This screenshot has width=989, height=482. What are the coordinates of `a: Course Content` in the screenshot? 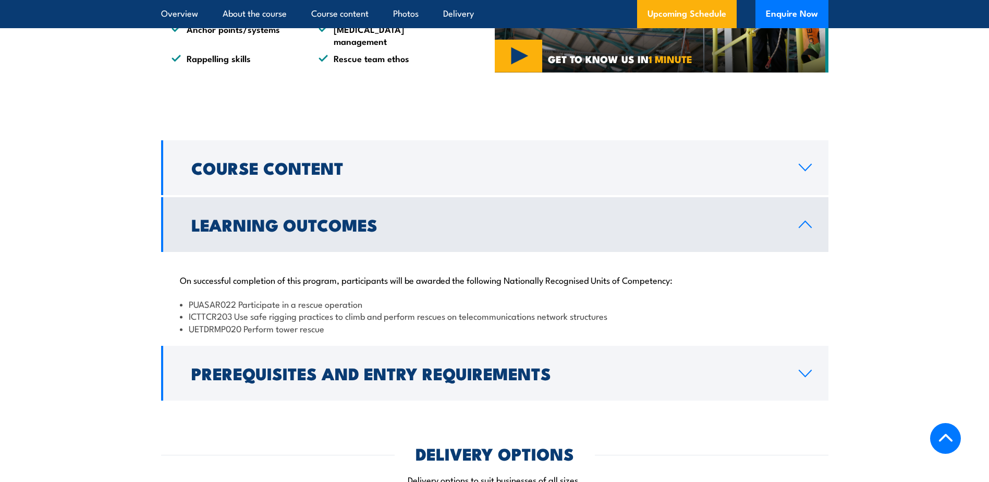 It's located at (495, 167).